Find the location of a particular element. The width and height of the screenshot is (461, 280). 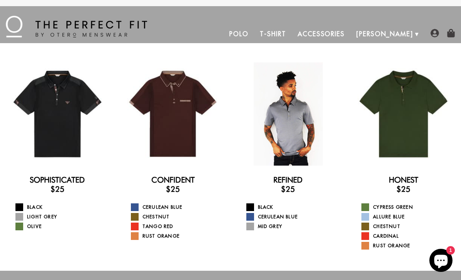

a: Polo is located at coordinates (239, 34).